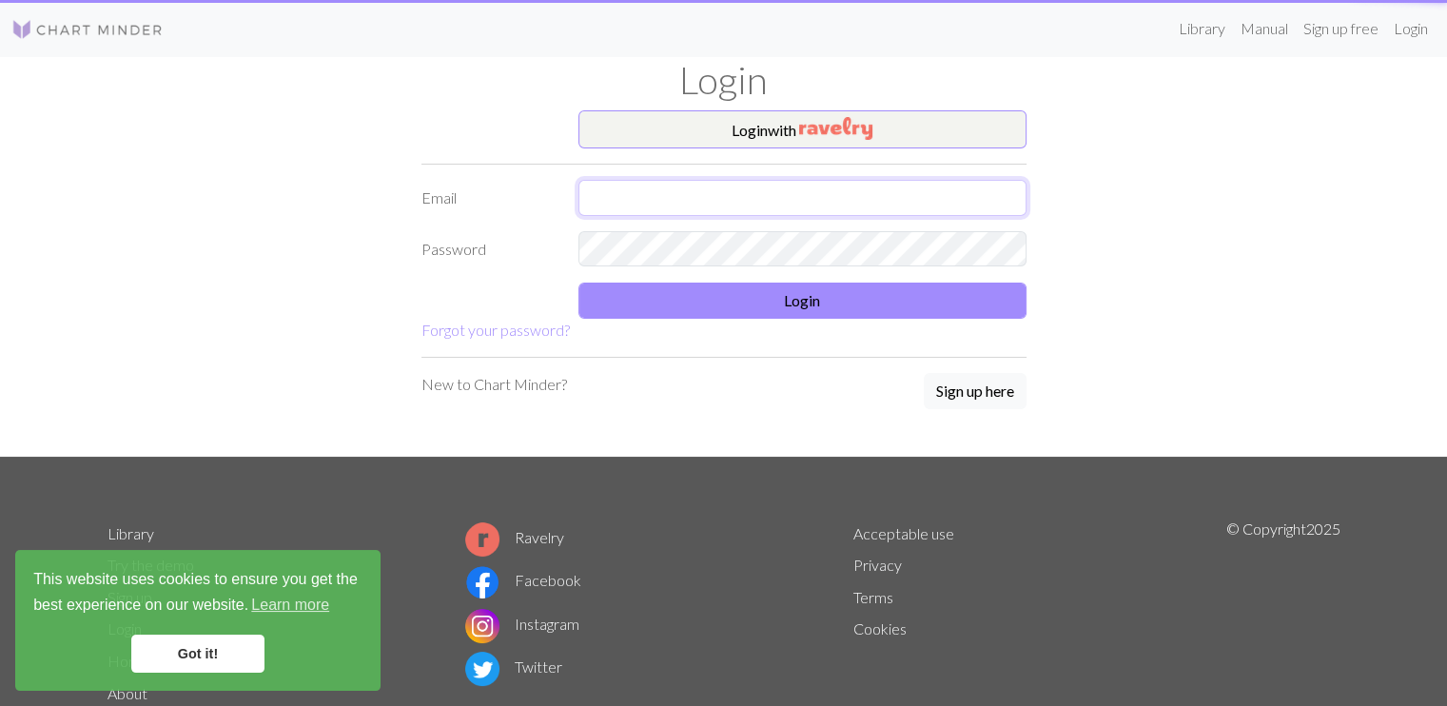 Image resolution: width=1447 pixels, height=706 pixels. I want to click on div: cookieconsent, so click(198, 620).